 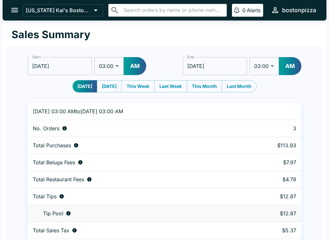 I want to click on p: Total Sales Tax, so click(x=51, y=230).